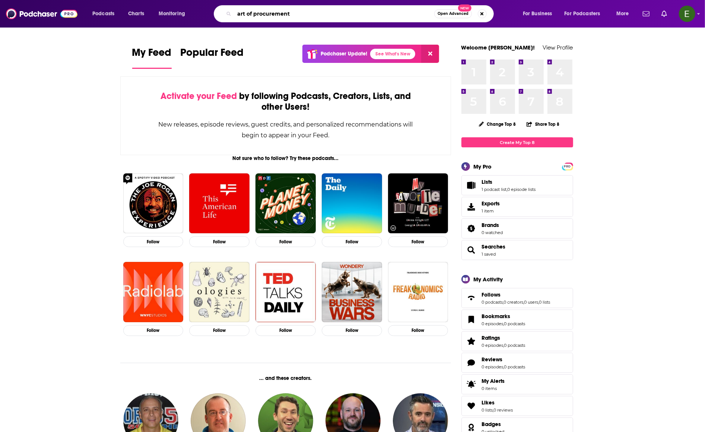 This screenshot has width=705, height=432. I want to click on a: My Feed, so click(152, 57).